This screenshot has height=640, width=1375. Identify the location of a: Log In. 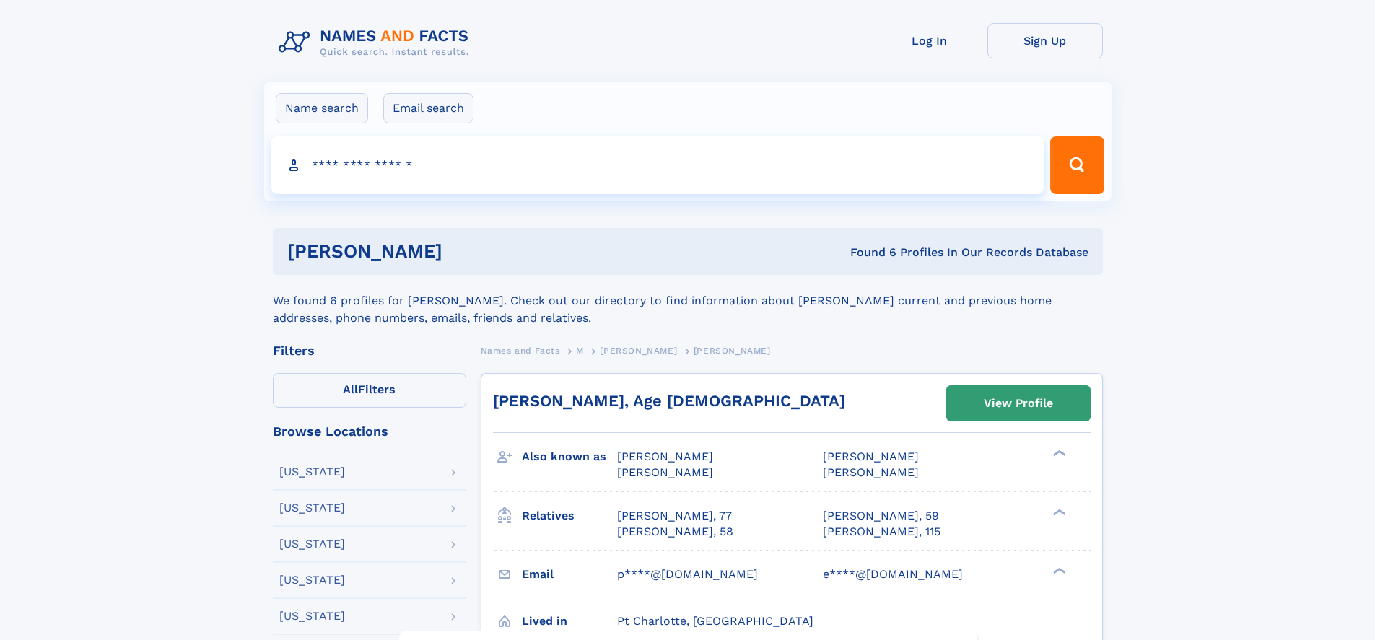
(930, 40).